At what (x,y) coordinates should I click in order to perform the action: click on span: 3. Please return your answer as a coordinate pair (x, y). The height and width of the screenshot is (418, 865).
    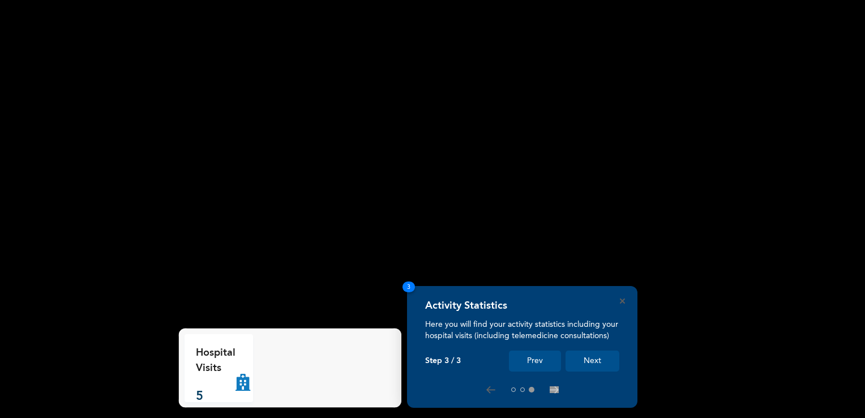
    Looking at the image, I should click on (409, 286).